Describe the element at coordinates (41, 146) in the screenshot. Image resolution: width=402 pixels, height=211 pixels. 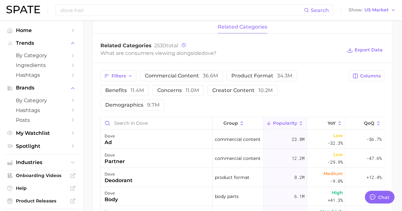
I see `span: Spotlight` at that location.